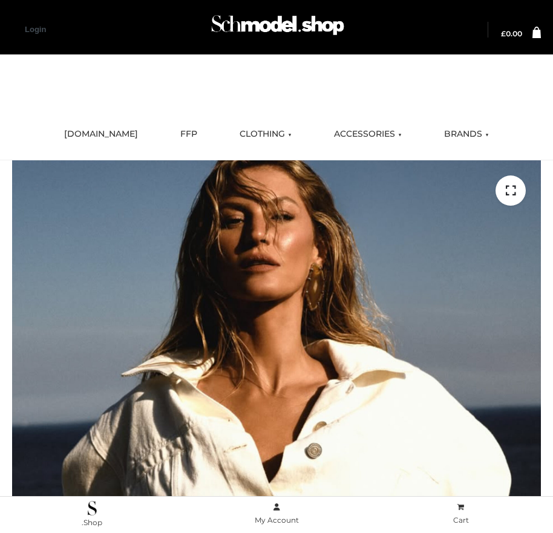 This screenshot has height=533, width=553. I want to click on a: Cart, so click(461, 514).